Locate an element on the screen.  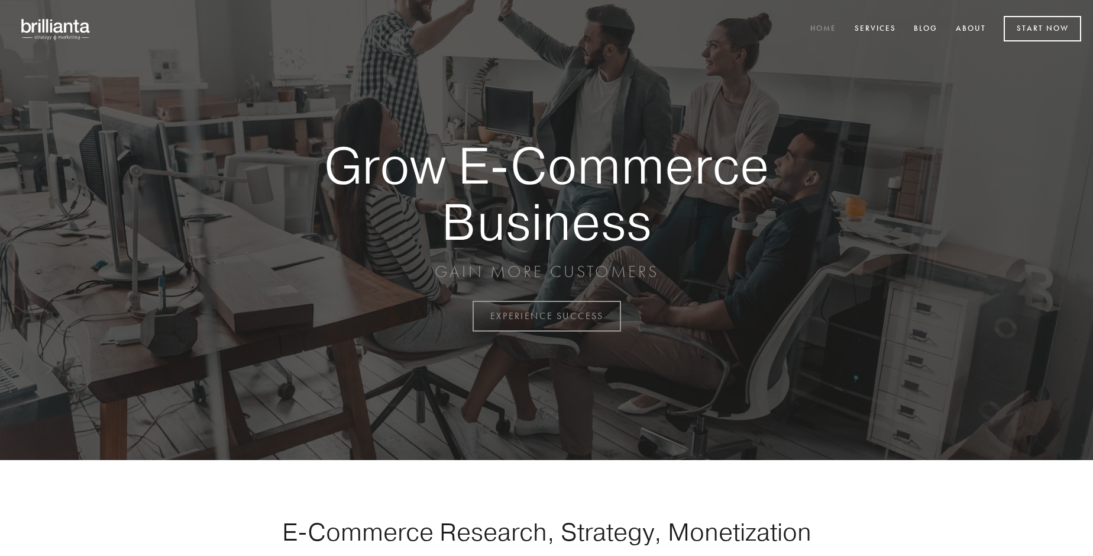
a: About is located at coordinates (971, 29).